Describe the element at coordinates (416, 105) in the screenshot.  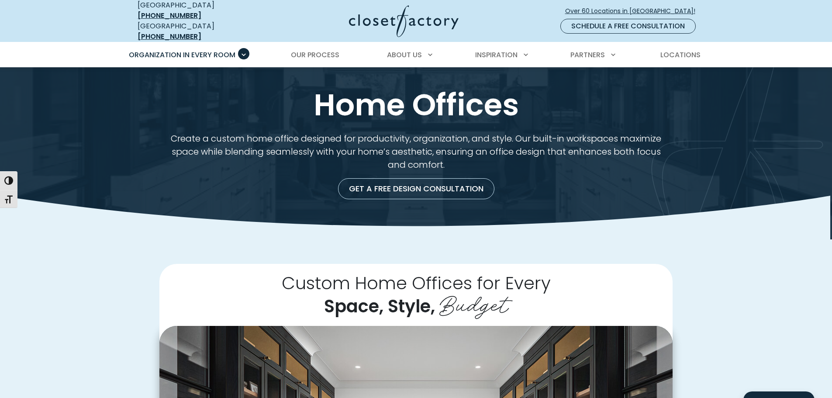
I see `h1: Home Offices` at that location.